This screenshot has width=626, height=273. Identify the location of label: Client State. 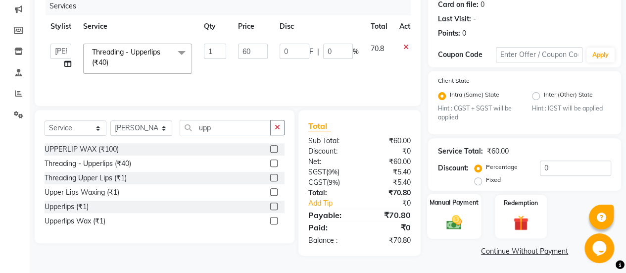
(454, 81).